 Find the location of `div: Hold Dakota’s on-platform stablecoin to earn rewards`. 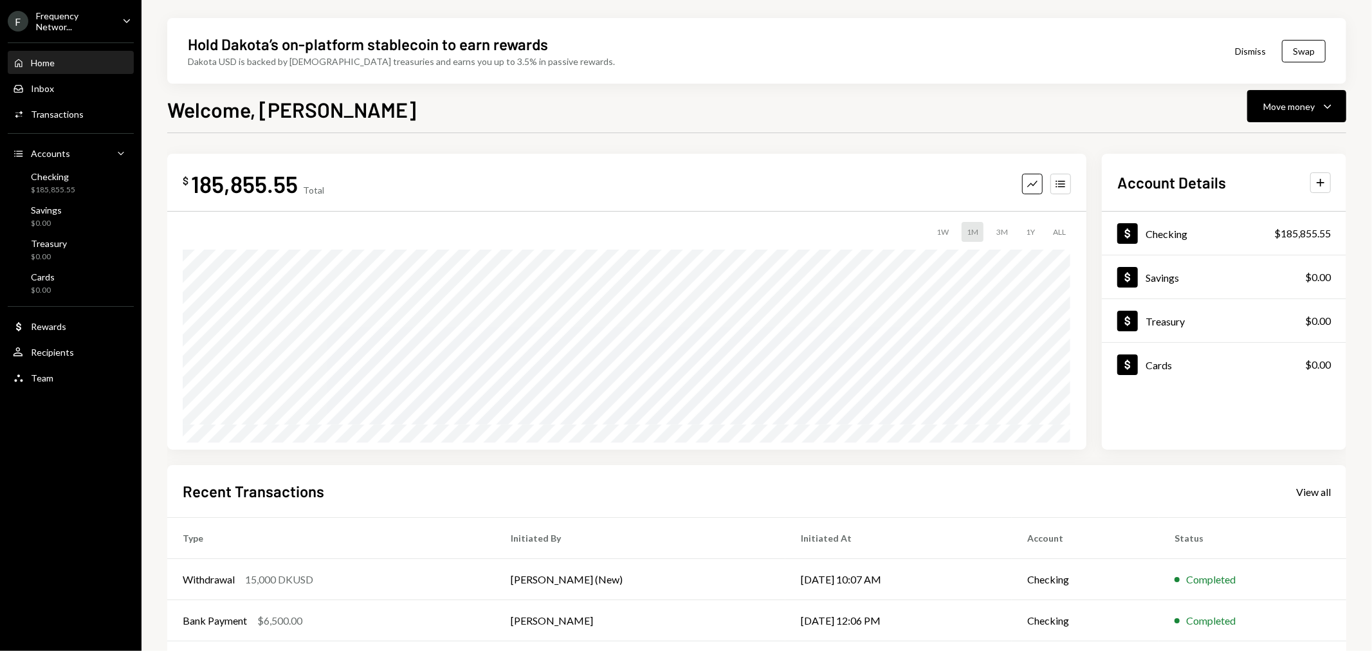

div: Hold Dakota’s on-platform stablecoin to earn rewards is located at coordinates (368, 44).